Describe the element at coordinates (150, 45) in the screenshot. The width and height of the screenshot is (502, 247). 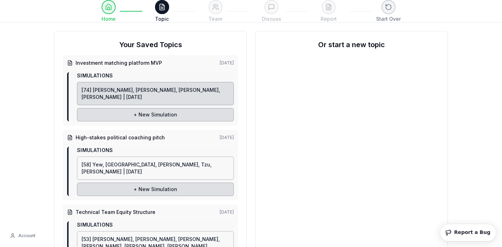
I see `h2: Your Saved Topics` at that location.